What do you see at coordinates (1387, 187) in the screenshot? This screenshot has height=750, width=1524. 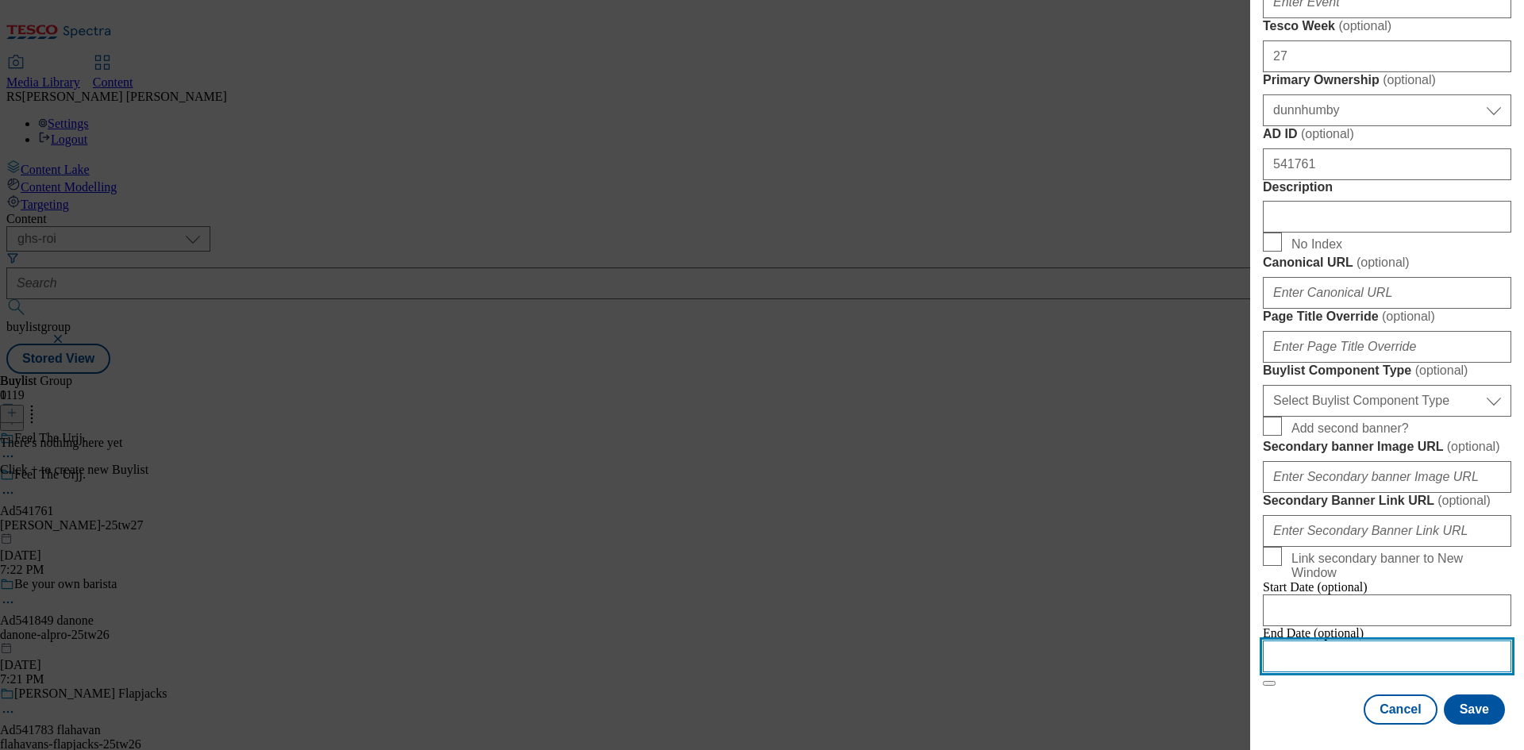 I see `label: Description` at bounding box center [1387, 187].